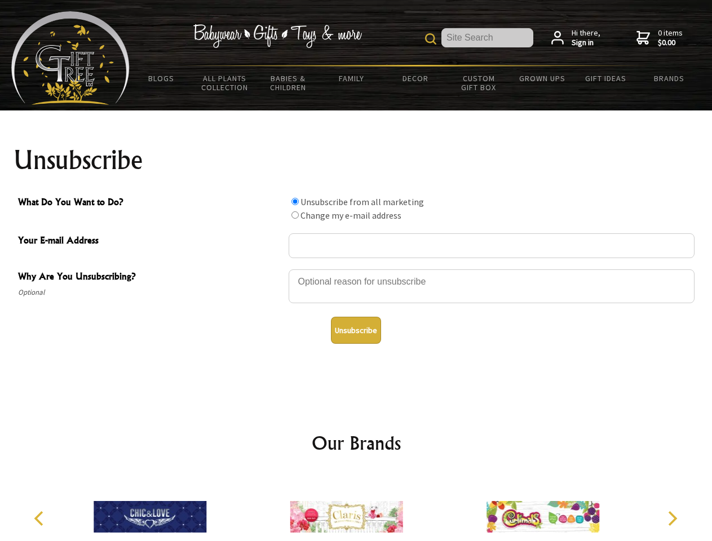 The width and height of the screenshot is (712, 541). I want to click on img: Babywear - Gifts - Toys & more, so click(277, 36).